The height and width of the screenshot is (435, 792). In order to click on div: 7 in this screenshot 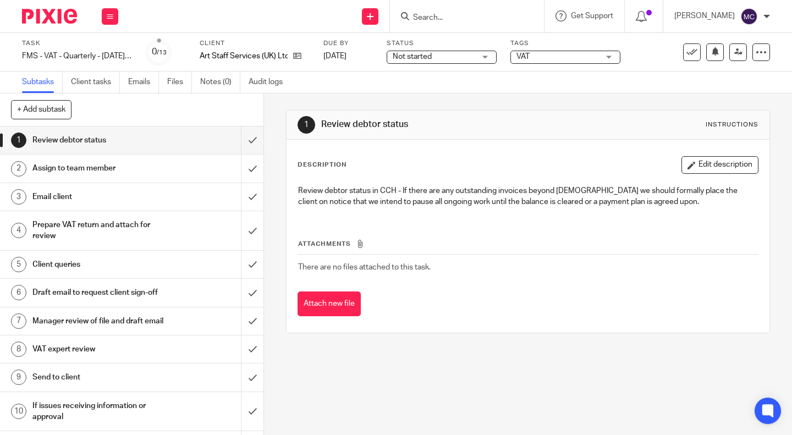, I will do `click(19, 321)`.